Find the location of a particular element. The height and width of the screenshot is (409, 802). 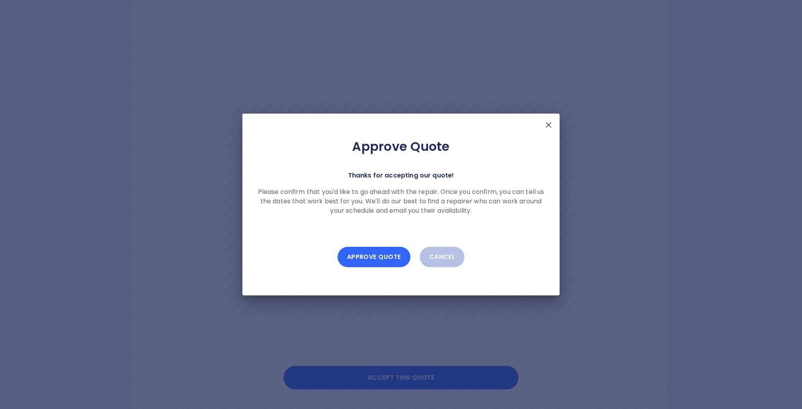

img: X Mark is located at coordinates (548, 125).